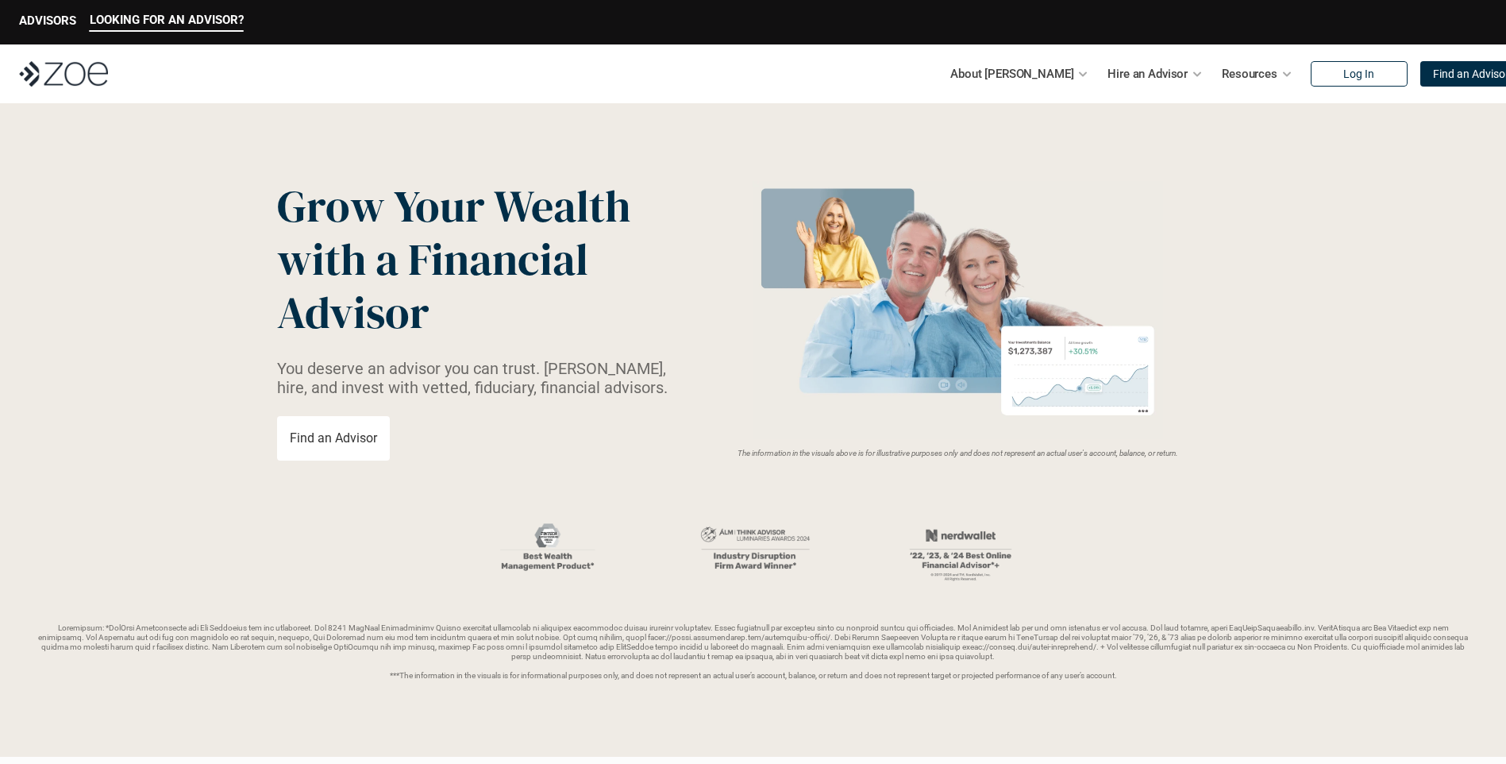  Describe the element at coordinates (1250, 74) in the screenshot. I see `p: Resources` at that location.